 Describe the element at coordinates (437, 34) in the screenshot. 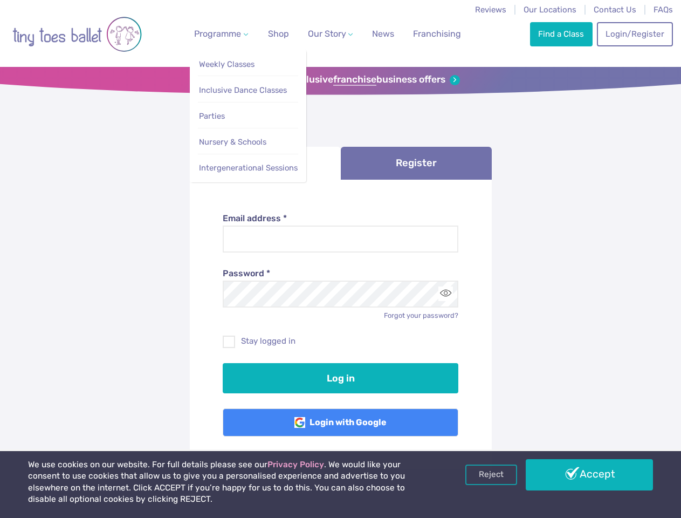

I see `a: Franchising` at that location.